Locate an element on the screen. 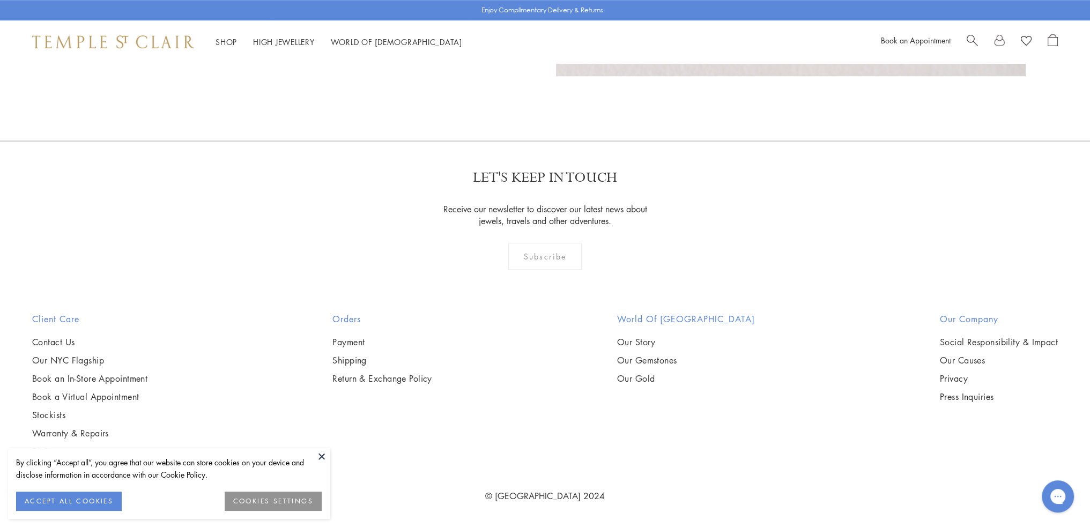  div: By clicking “Accept all”, you agree that our website can store cookies on your device and disclos... is located at coordinates (169, 468).